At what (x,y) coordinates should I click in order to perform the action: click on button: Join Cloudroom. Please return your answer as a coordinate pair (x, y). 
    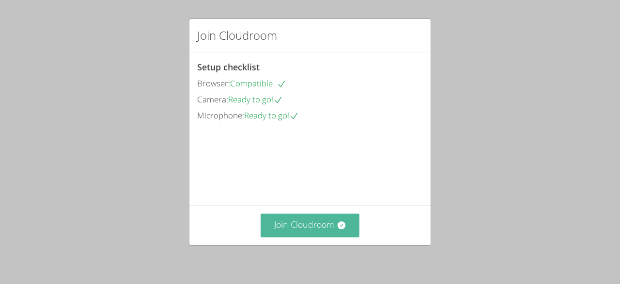
    Looking at the image, I should click on (310, 225).